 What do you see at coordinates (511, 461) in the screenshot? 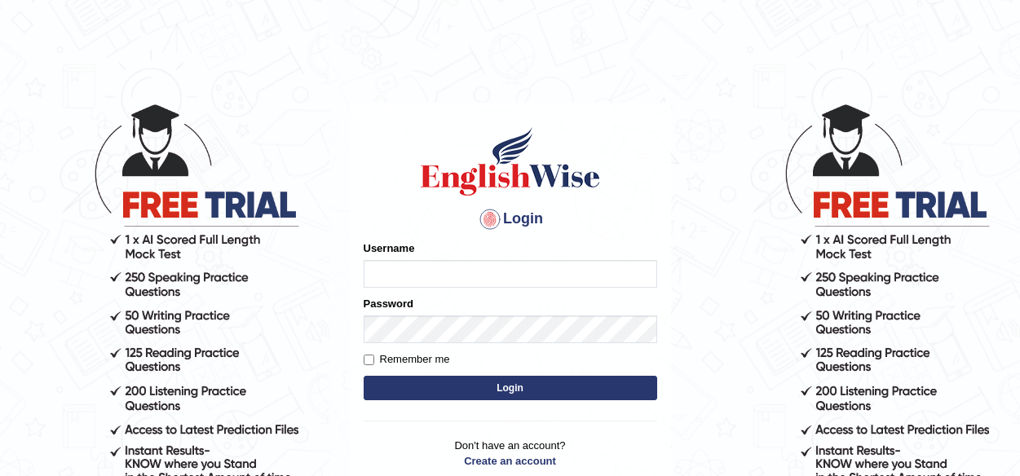
I see `a: Create an account` at bounding box center [511, 461].